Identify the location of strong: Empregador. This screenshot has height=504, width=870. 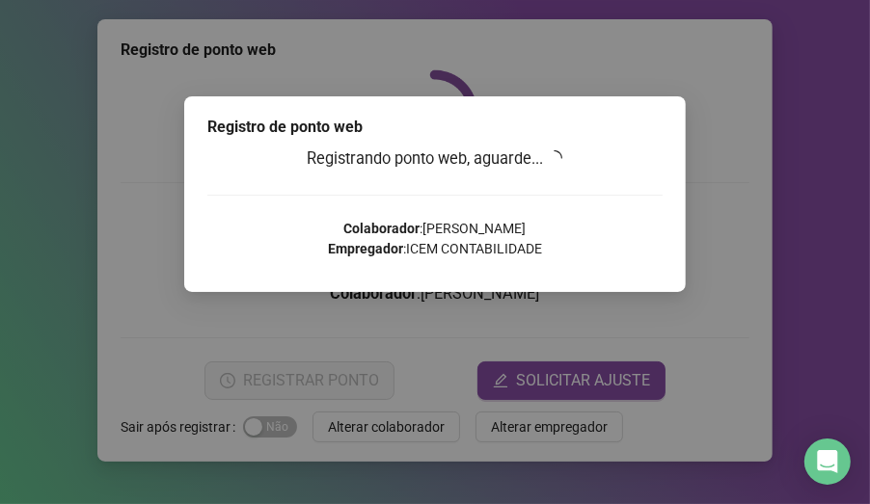
(365, 249).